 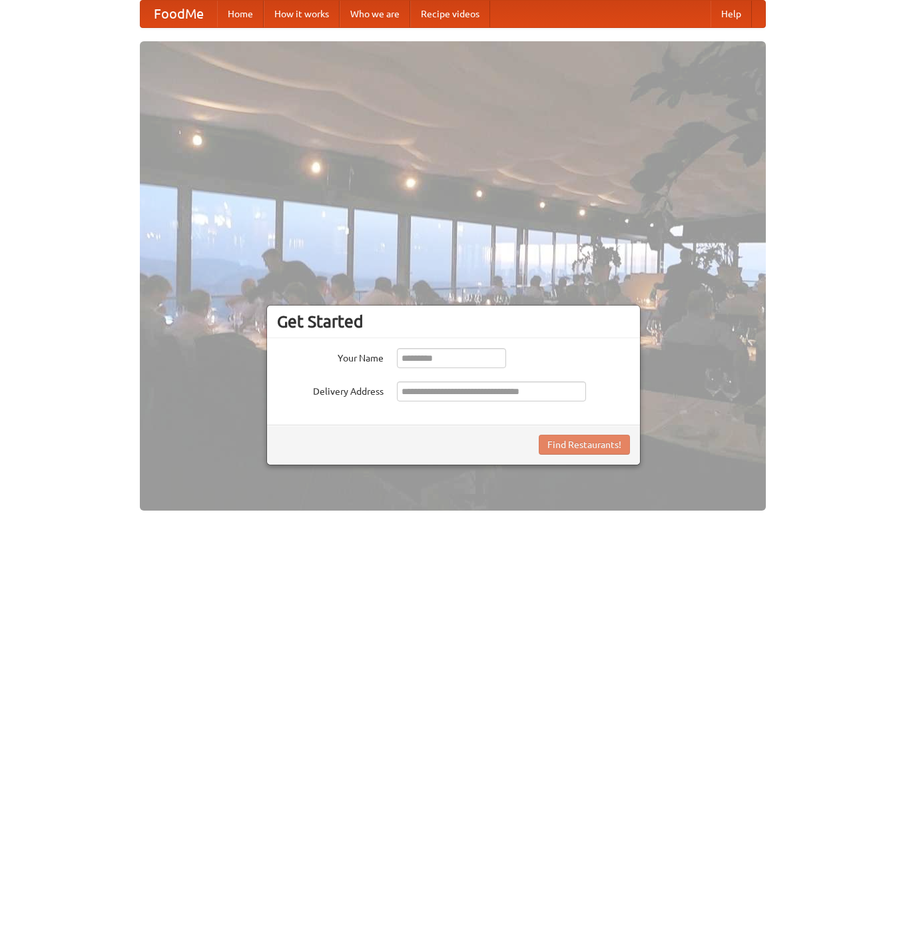 What do you see at coordinates (330, 356) in the screenshot?
I see `label: Your Name` at bounding box center [330, 356].